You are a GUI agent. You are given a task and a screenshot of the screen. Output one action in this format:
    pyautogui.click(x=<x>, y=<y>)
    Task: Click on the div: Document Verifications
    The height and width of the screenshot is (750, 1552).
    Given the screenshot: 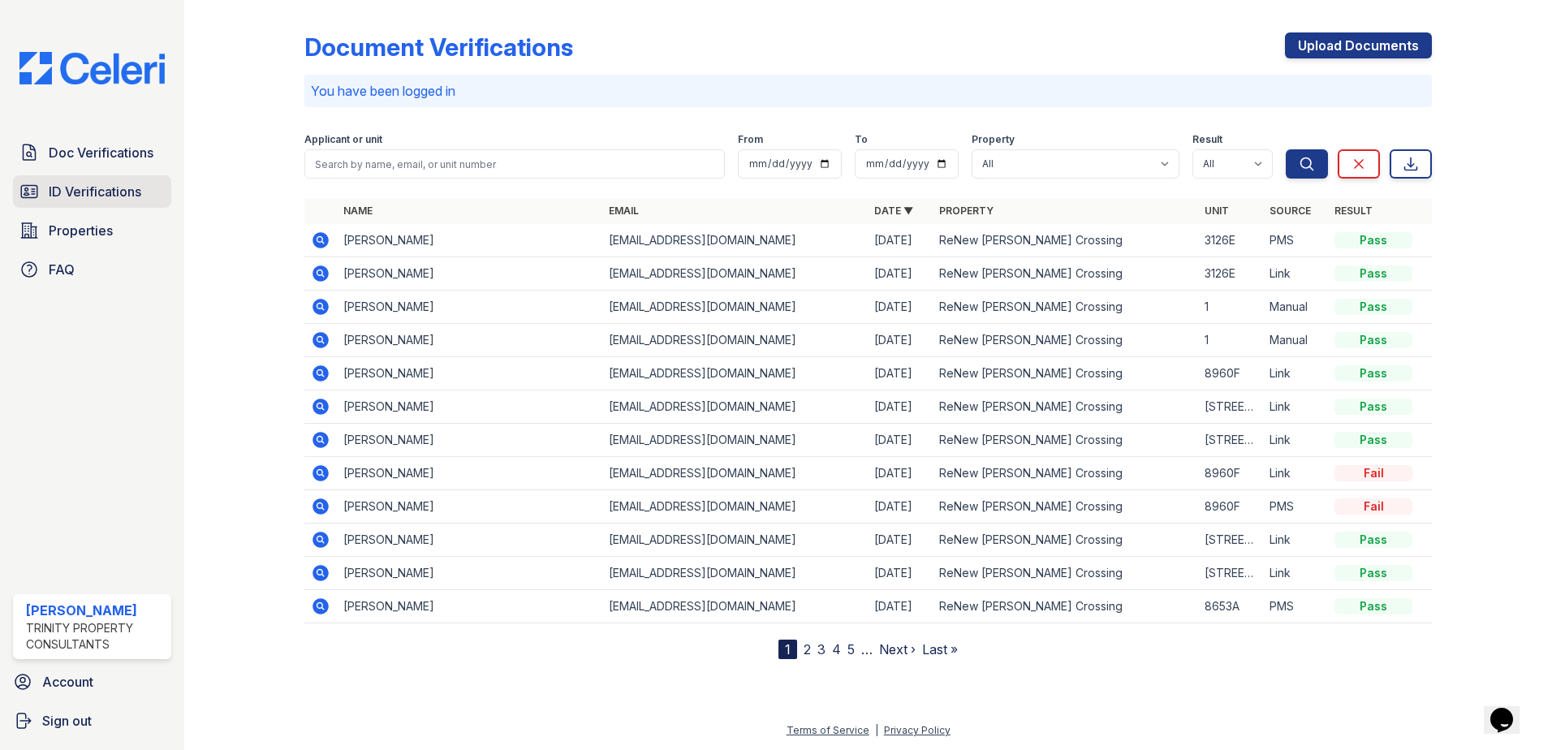 What is the action you would take?
    pyautogui.click(x=438, y=47)
    